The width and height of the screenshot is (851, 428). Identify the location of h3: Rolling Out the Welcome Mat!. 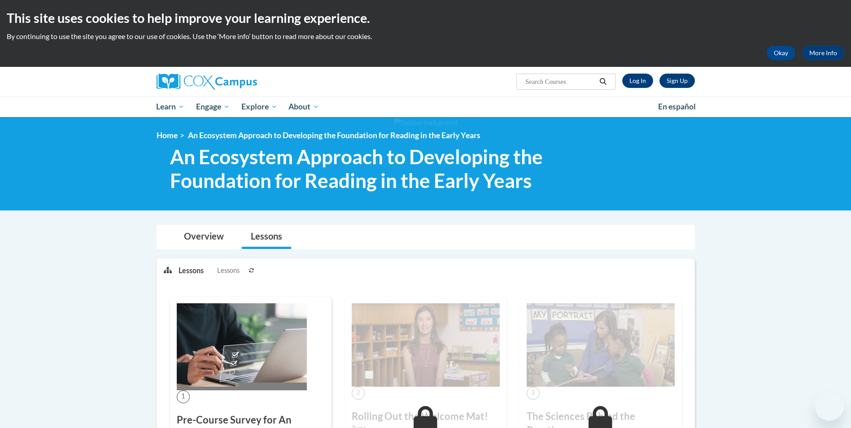
(426, 416).